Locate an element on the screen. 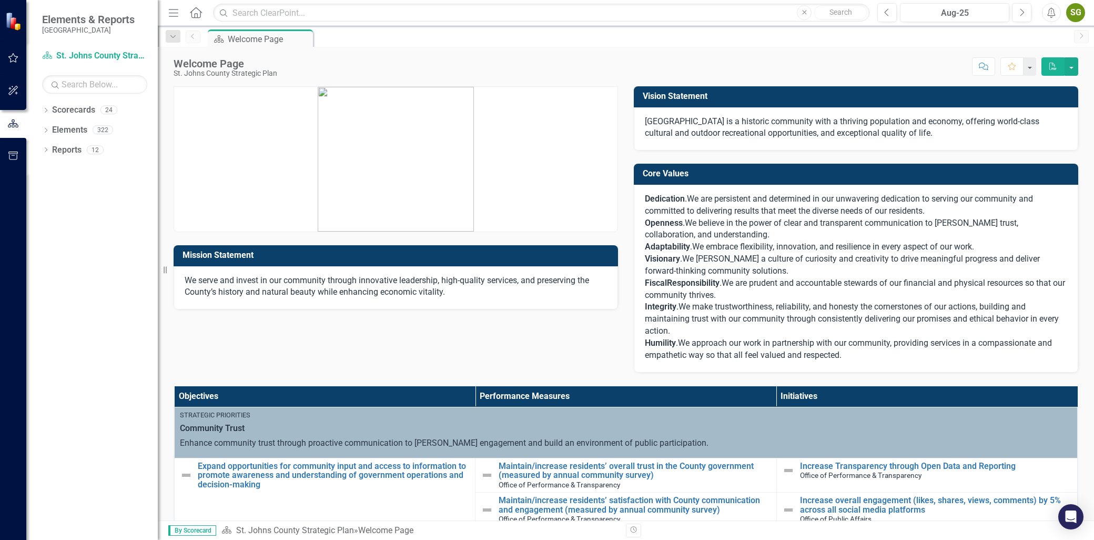 The height and width of the screenshot is (540, 1094). span: We are persistent and determined in our unwavering dedication to serving our community and commit... is located at coordinates (839, 205).